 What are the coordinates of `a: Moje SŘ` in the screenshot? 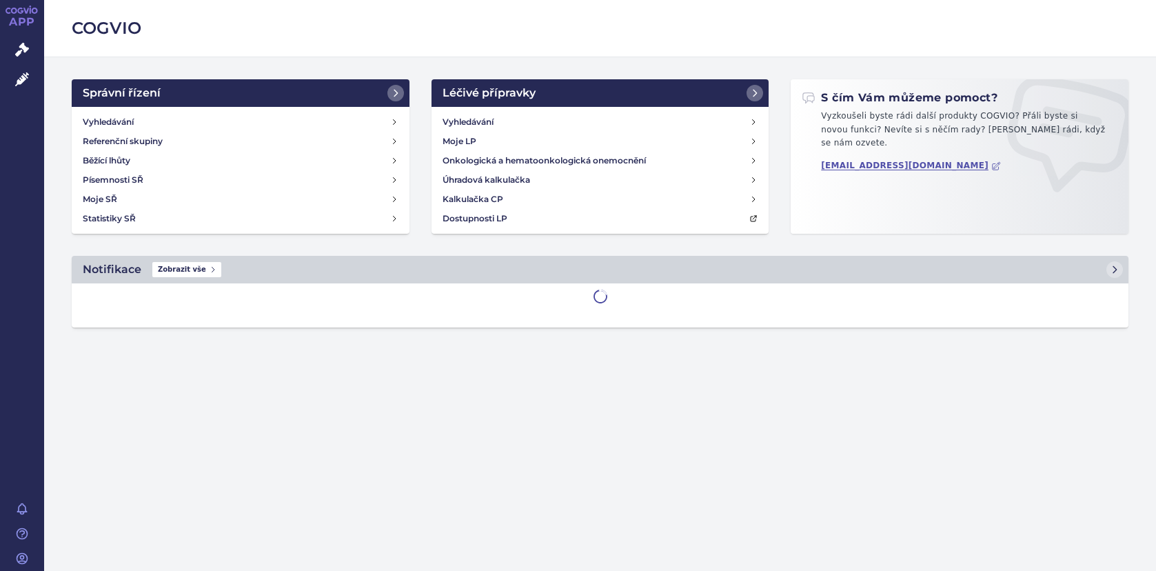 It's located at (241, 199).